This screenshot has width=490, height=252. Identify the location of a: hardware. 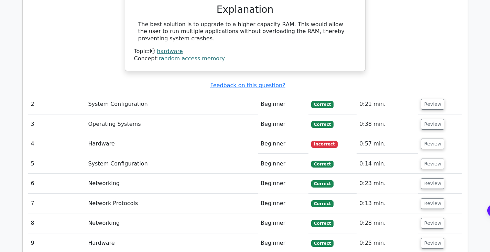
(170, 51).